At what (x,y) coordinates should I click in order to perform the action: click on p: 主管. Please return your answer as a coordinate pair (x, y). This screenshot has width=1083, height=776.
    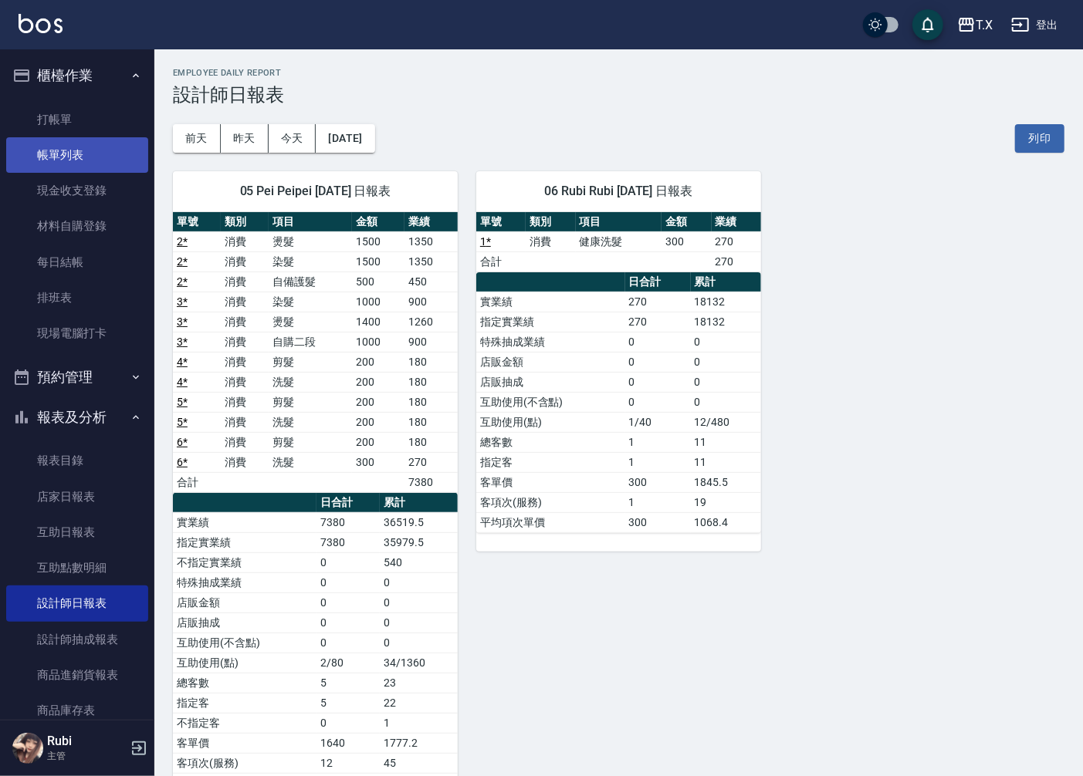
    Looking at the image, I should click on (86, 756).